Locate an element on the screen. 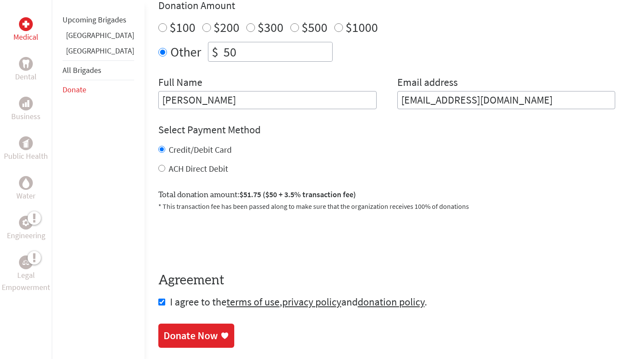 The height and width of the screenshot is (359, 629). a: Donate Now is located at coordinates (196, 336).